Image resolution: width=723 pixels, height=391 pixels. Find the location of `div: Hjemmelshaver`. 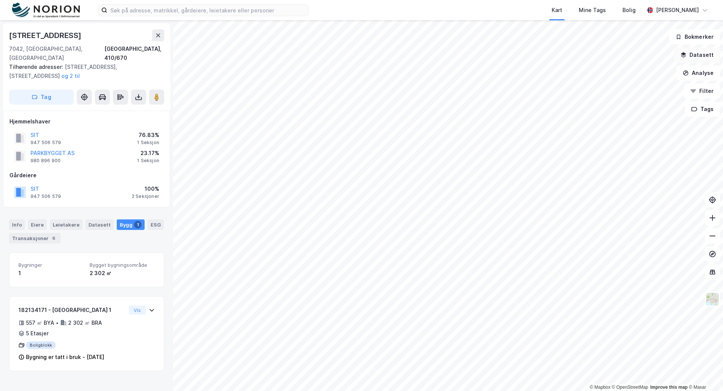

div: Hjemmelshaver is located at coordinates (87, 122).